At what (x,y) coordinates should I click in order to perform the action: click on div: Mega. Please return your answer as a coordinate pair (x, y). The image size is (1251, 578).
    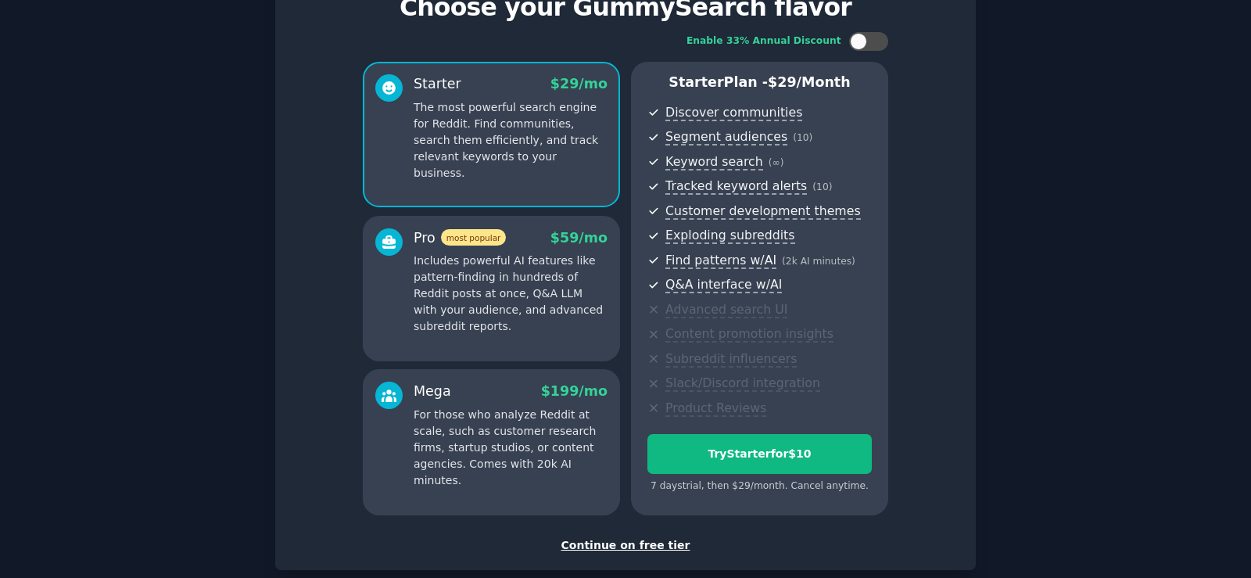
    Looking at the image, I should click on (433, 391).